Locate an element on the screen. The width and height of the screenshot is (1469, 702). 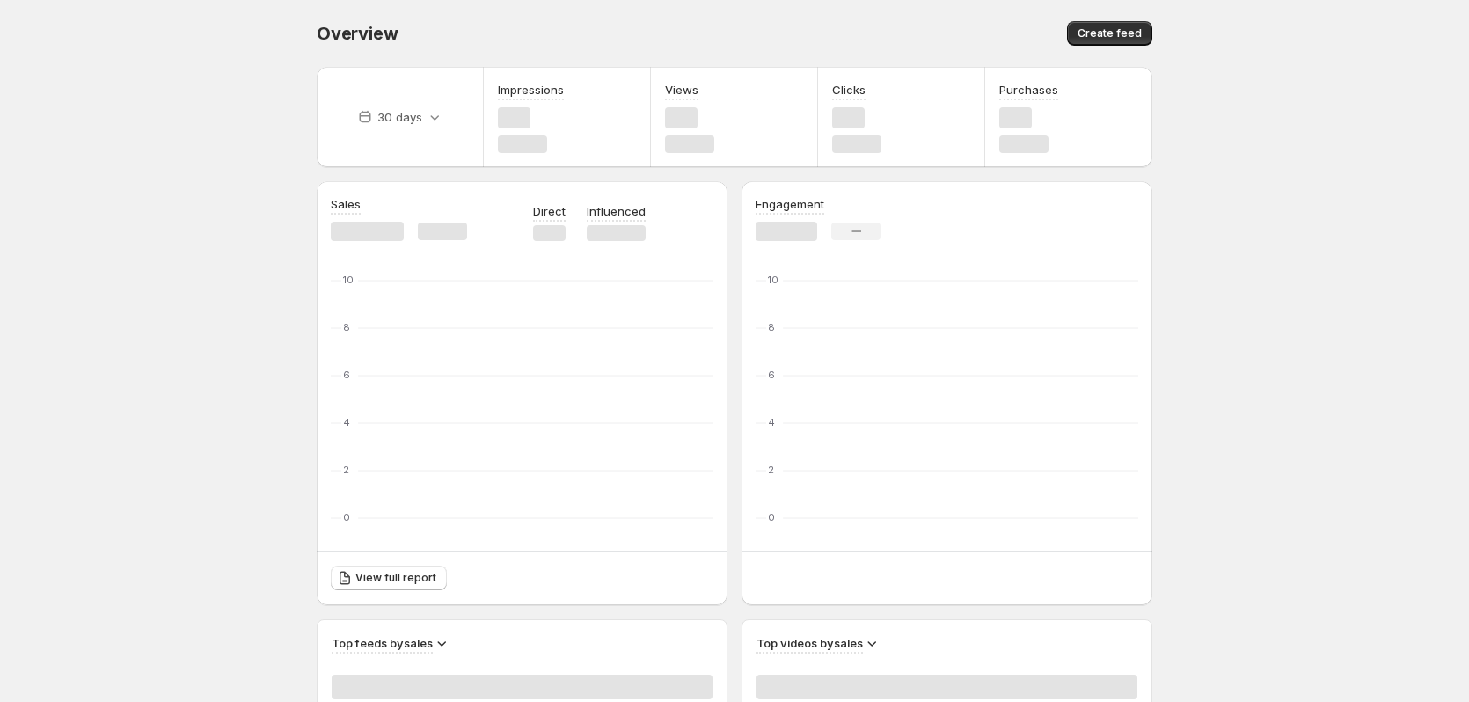
h3: Top videos by sales is located at coordinates (809, 643).